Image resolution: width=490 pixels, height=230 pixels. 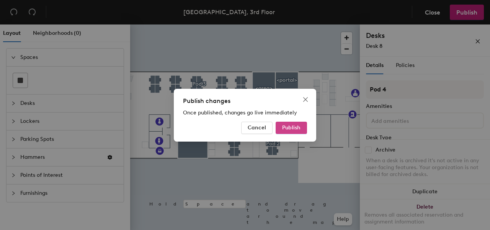 What do you see at coordinates (245, 101) in the screenshot?
I see `div: Publish changes` at bounding box center [245, 101].